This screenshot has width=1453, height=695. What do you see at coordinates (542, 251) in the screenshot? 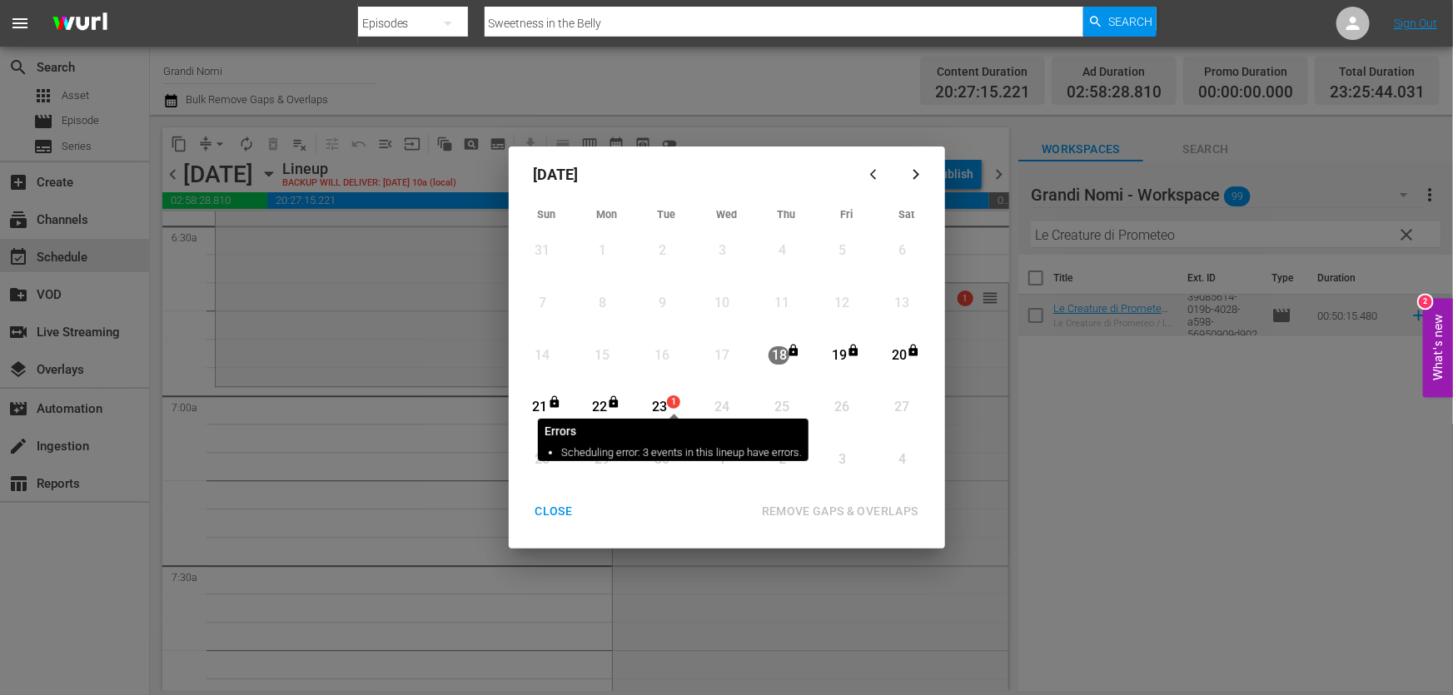
I see `div: 31` at bounding box center [542, 251].